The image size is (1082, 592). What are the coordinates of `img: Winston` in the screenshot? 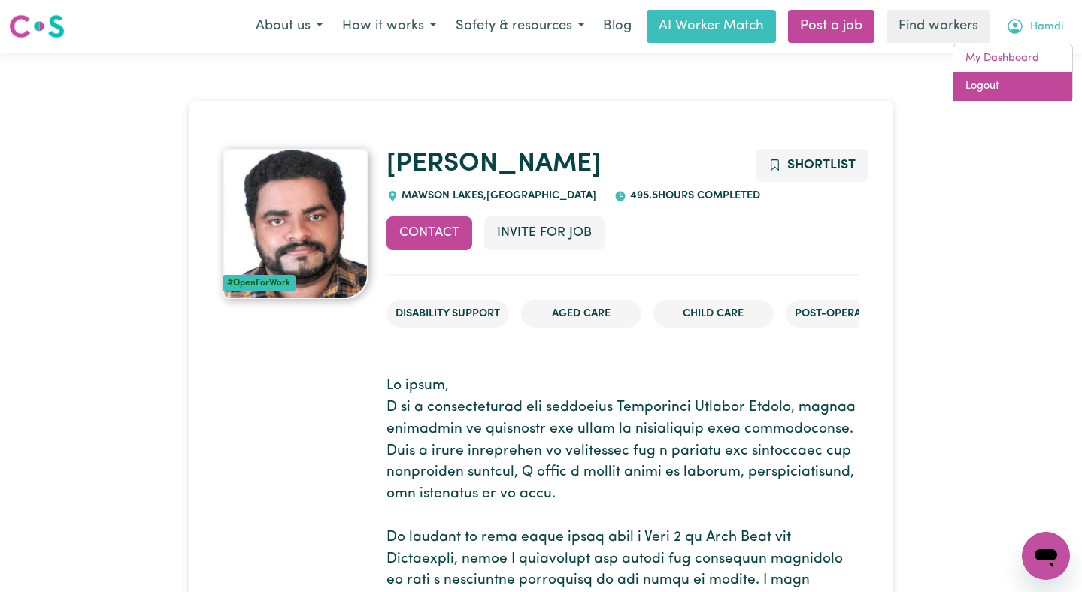 It's located at (295, 224).